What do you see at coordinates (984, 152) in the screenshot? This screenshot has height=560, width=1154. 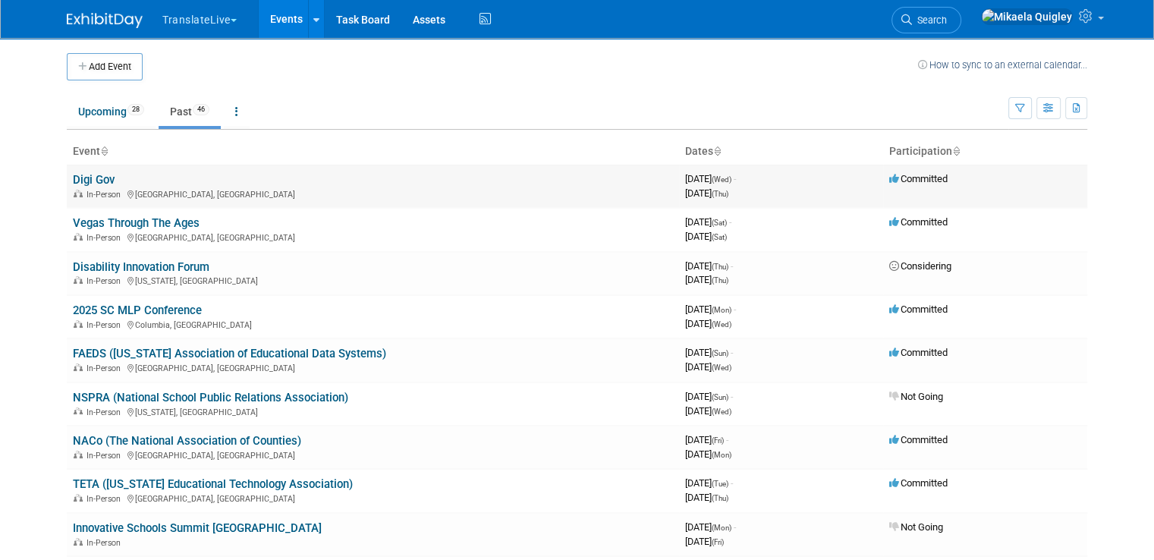 I see `th: Participation` at bounding box center [984, 152].